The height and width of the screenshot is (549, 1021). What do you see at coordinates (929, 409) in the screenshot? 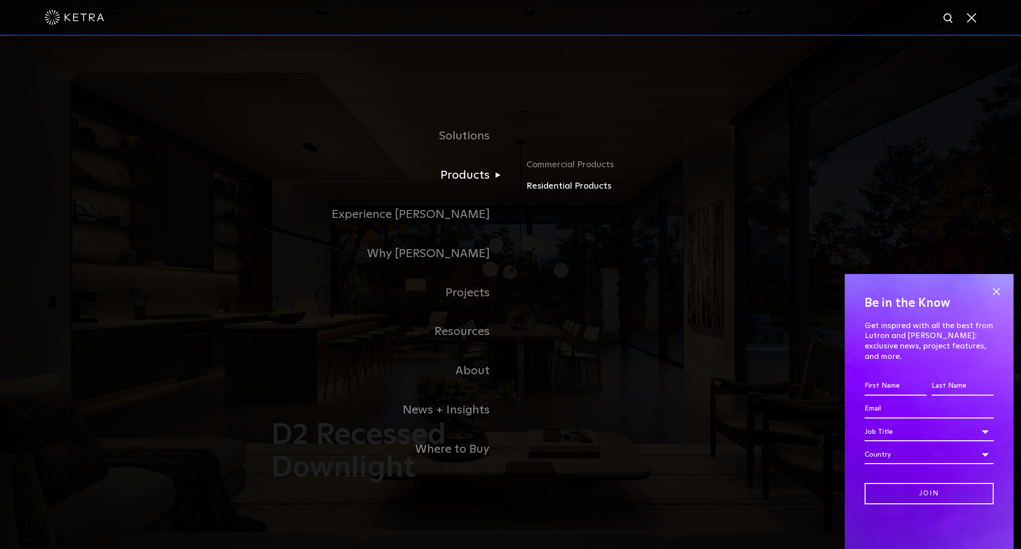
I see `input: Email` at bounding box center [929, 409].